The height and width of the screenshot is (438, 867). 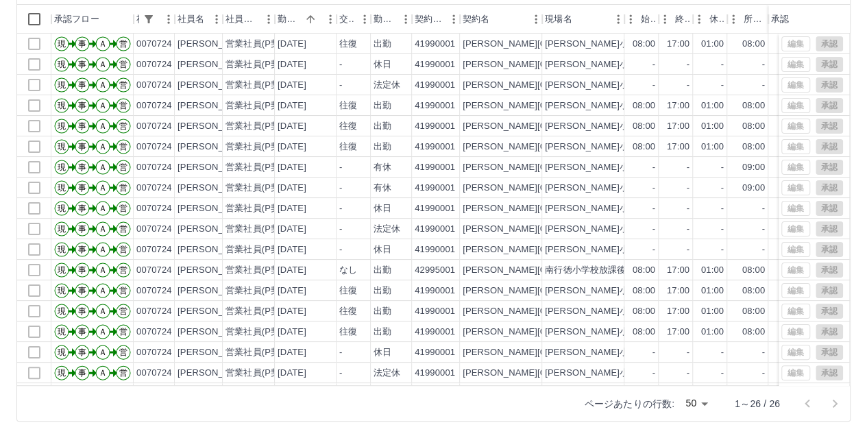 What do you see at coordinates (392, 19) in the screenshot?
I see `div: 勤務区分` at bounding box center [392, 19].